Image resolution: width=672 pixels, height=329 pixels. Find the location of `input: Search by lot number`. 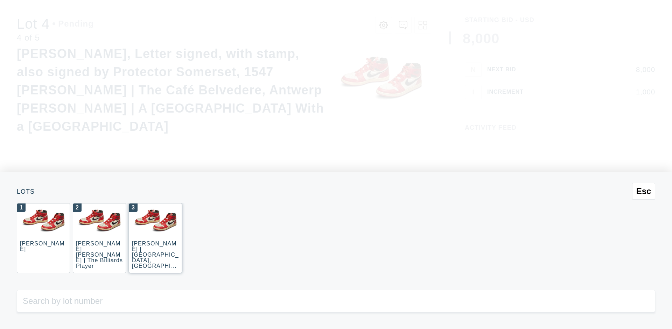

input: Search by lot number is located at coordinates (336, 301).